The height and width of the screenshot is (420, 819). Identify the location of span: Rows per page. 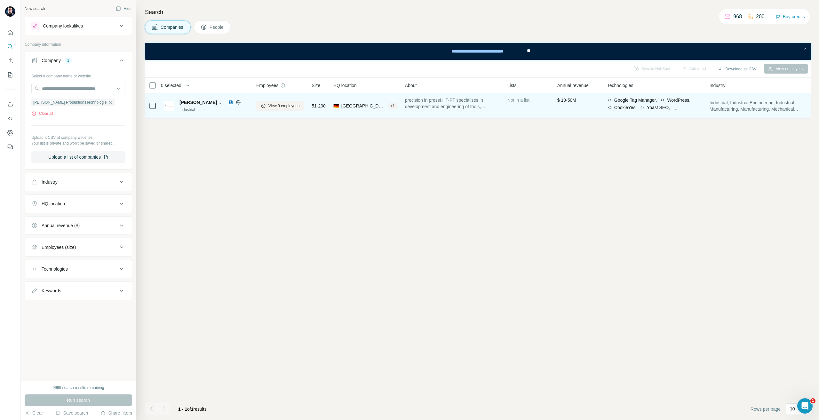
(766, 409).